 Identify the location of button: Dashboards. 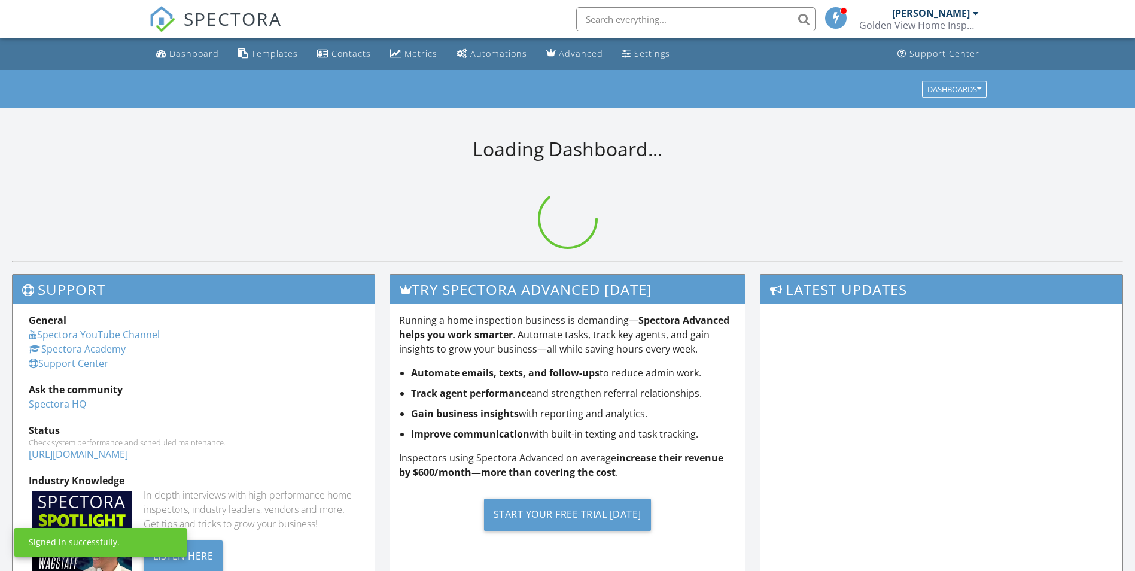
(955, 89).